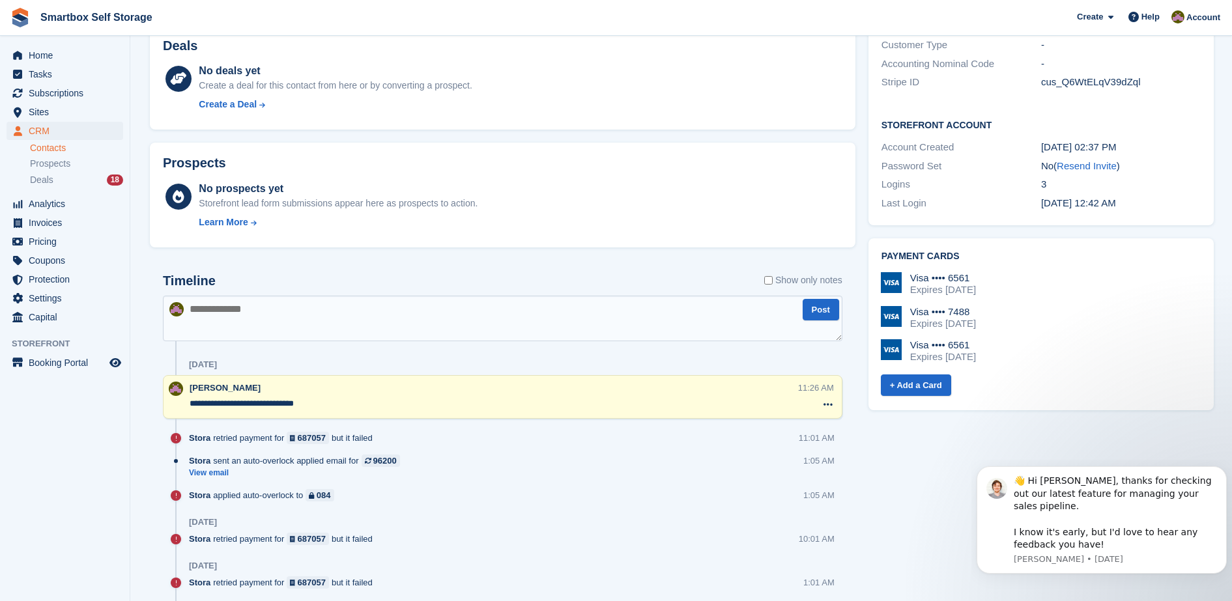 Image resolution: width=1232 pixels, height=601 pixels. What do you see at coordinates (1087, 165) in the screenshot?
I see `a: Resend Invite` at bounding box center [1087, 165].